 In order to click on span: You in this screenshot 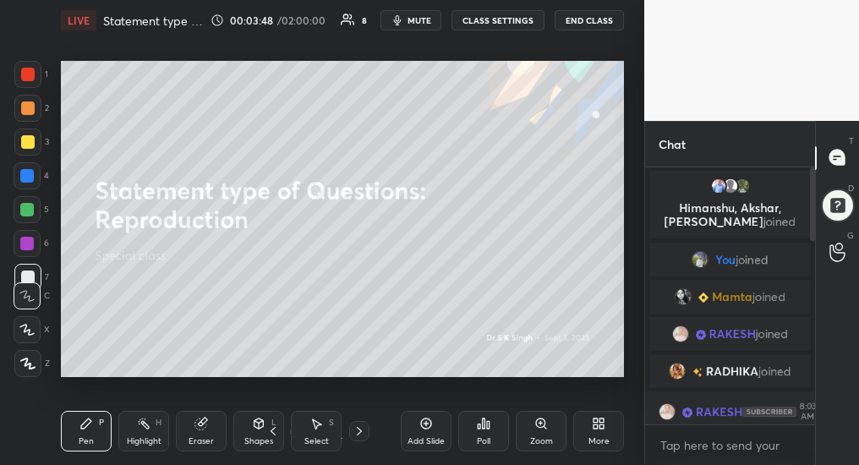, I will do `click(725, 259)`.